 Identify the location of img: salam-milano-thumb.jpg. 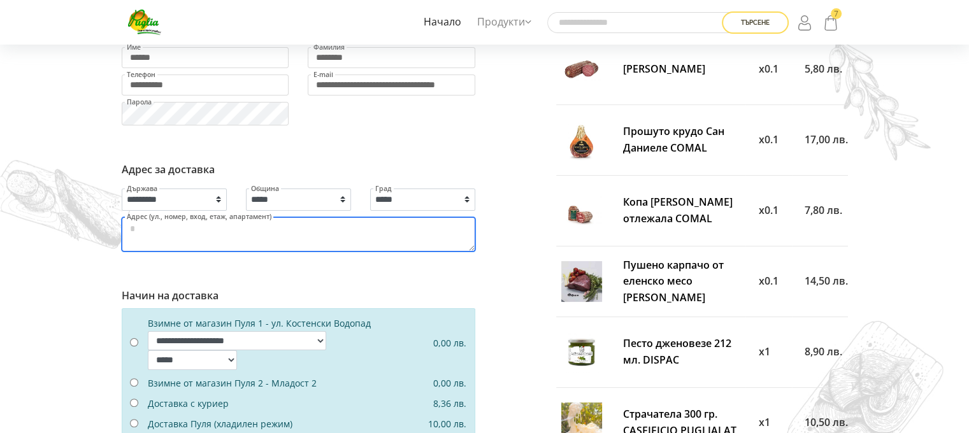
(581, 69).